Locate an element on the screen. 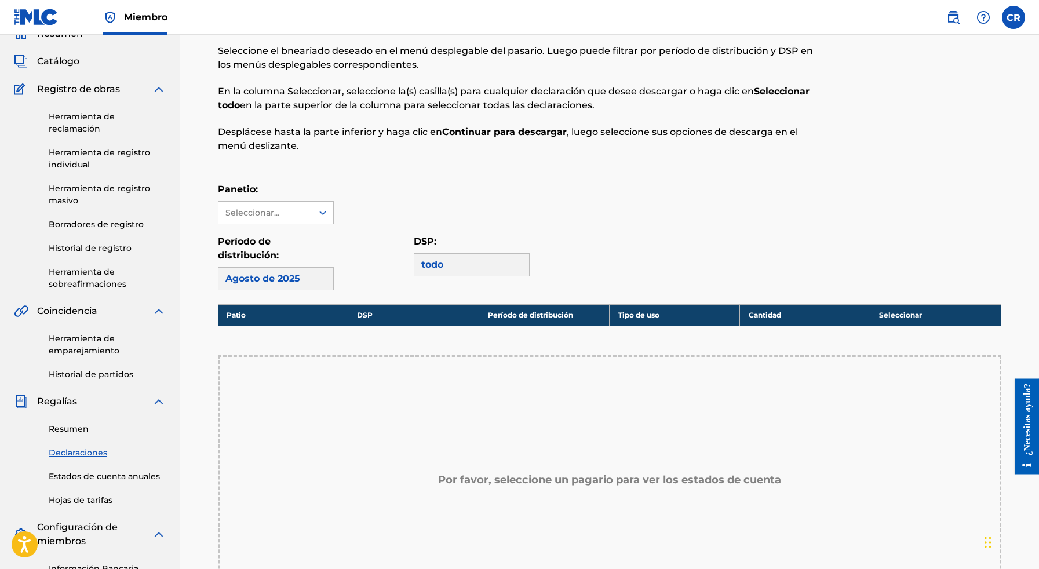 The height and width of the screenshot is (569, 1039). a: Herramienta de registro masivo is located at coordinates (107, 195).